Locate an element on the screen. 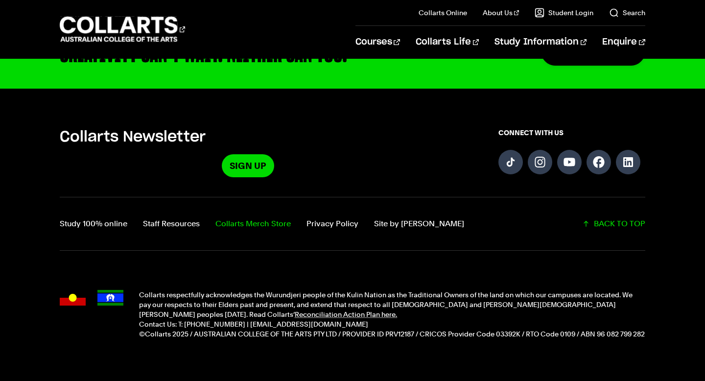 This screenshot has height=381, width=705. span: CONNECT WITH US is located at coordinates (572, 133).